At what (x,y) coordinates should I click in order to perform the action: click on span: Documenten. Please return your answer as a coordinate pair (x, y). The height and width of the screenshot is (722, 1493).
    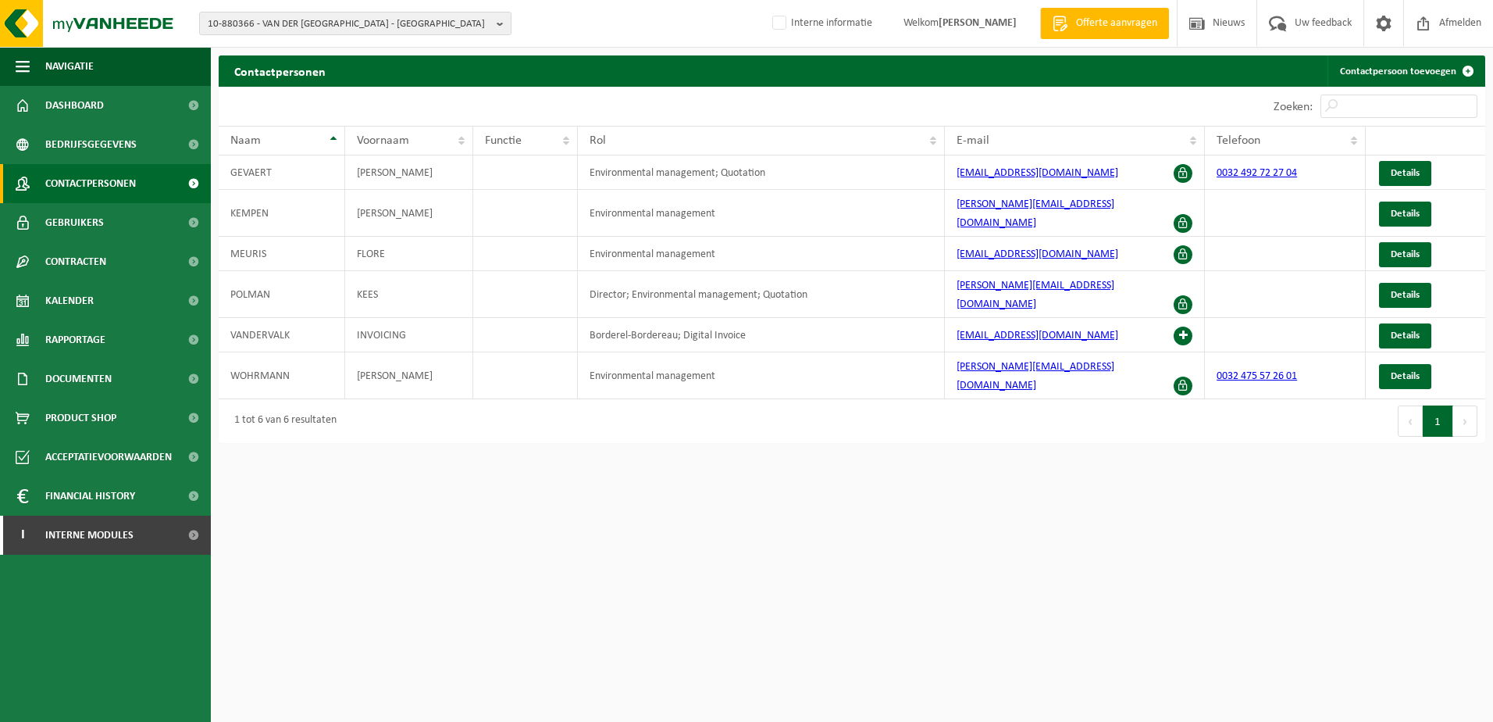
    Looking at the image, I should click on (78, 379).